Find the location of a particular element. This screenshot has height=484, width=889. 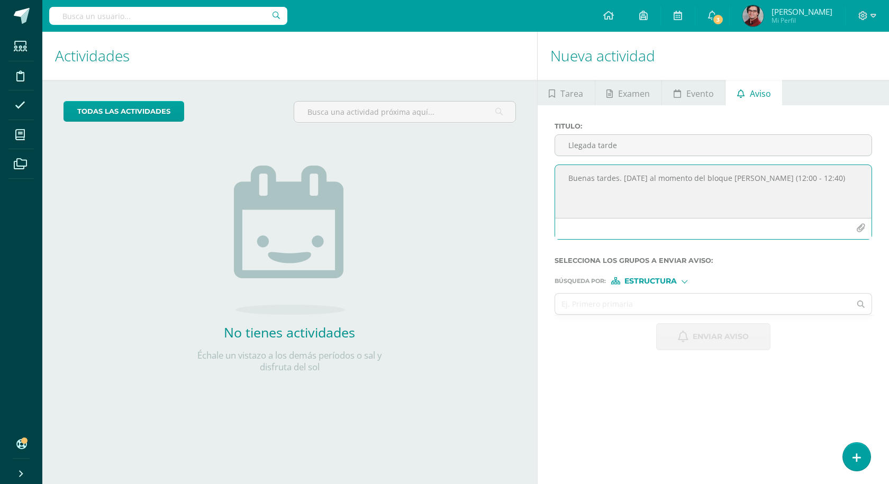

img: c9a93b4e3ae5c871dba39c2d8a78a895.png is located at coordinates (753, 16).